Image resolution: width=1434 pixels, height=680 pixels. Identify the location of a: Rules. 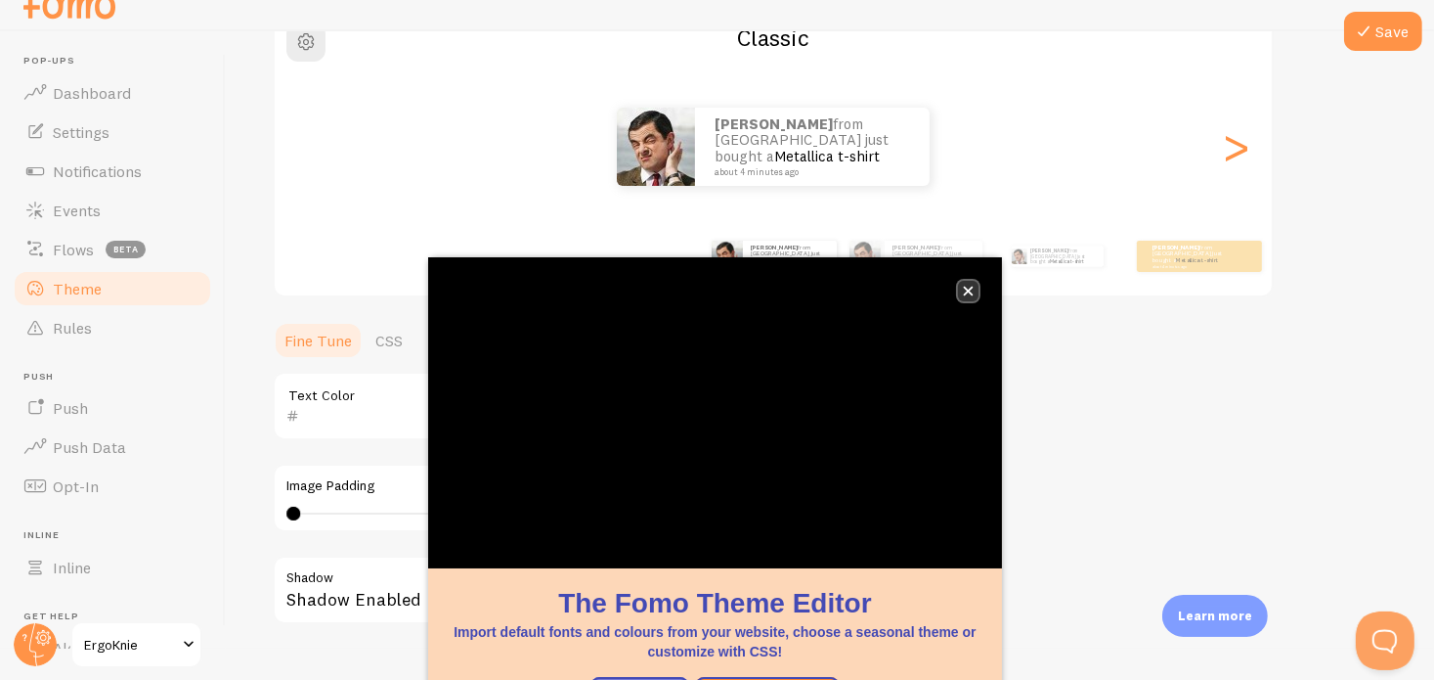
(112, 328).